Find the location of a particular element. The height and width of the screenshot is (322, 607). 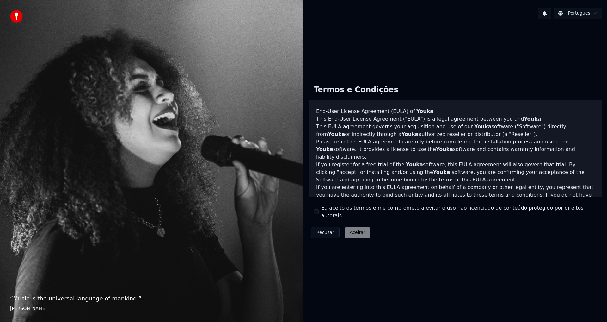

p: If you are entering into this EULA agreement on behalf of a company or other legal entity, you re... is located at coordinates (455, 199).